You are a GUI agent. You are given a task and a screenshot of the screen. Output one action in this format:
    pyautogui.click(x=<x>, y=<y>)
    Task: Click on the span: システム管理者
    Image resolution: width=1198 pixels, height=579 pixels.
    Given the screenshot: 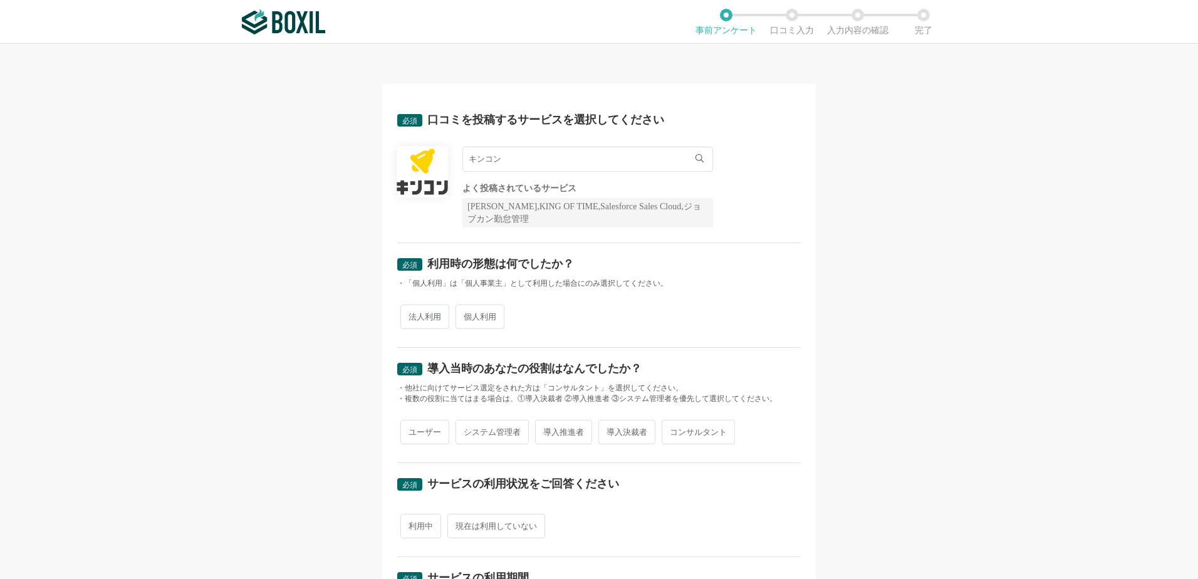 What is the action you would take?
    pyautogui.click(x=492, y=432)
    